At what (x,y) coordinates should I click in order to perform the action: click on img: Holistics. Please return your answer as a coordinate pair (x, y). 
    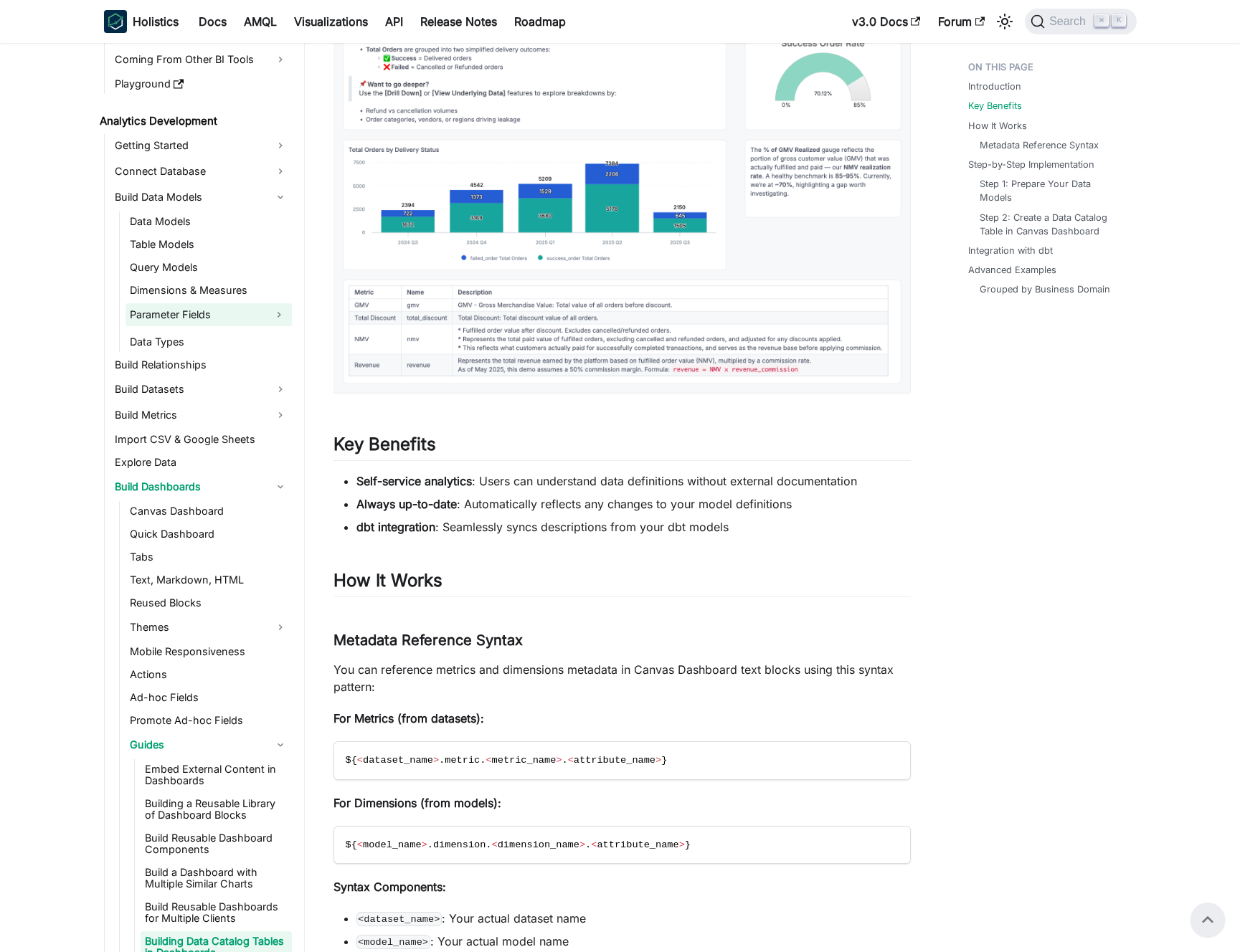
    Looking at the image, I should click on (115, 21).